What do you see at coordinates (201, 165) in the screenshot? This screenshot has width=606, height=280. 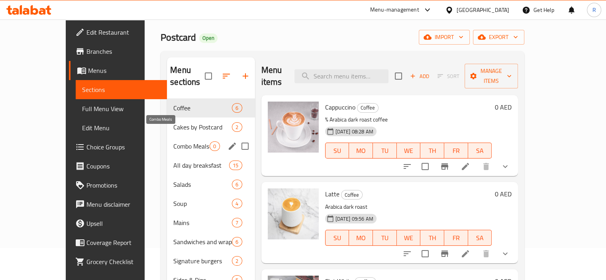 I see `span: All day breaksfast` at bounding box center [201, 165].